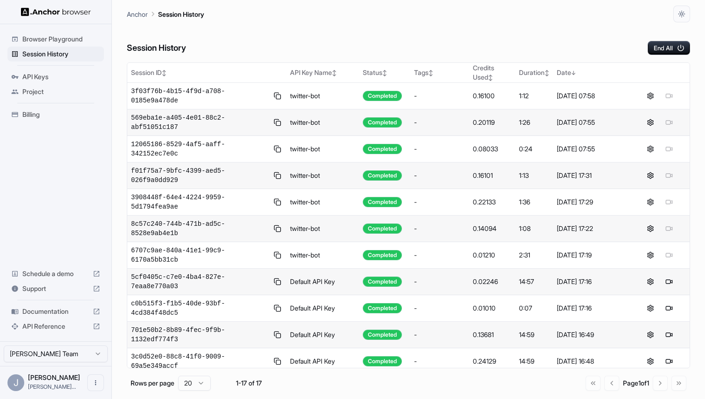 The image size is (705, 399). Describe the element at coordinates (55, 39) in the screenshot. I see `div: Browser Playground` at that location.